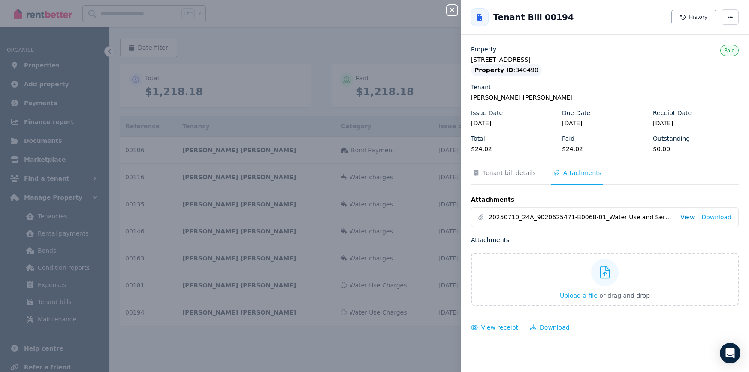 The width and height of the screenshot is (749, 372). What do you see at coordinates (554, 327) in the screenshot?
I see `span: Download` at bounding box center [554, 327].